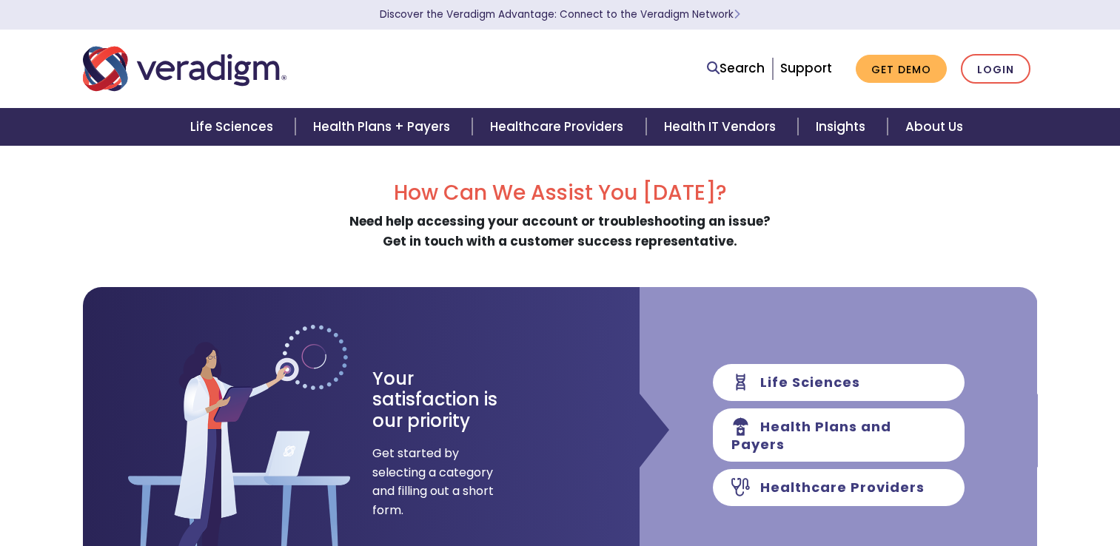 This screenshot has width=1120, height=546. Describe the element at coordinates (559, 231) in the screenshot. I see `strong: Need help accessing your account or troubleshooting an issue? Get in touch with a customer succes...` at that location.